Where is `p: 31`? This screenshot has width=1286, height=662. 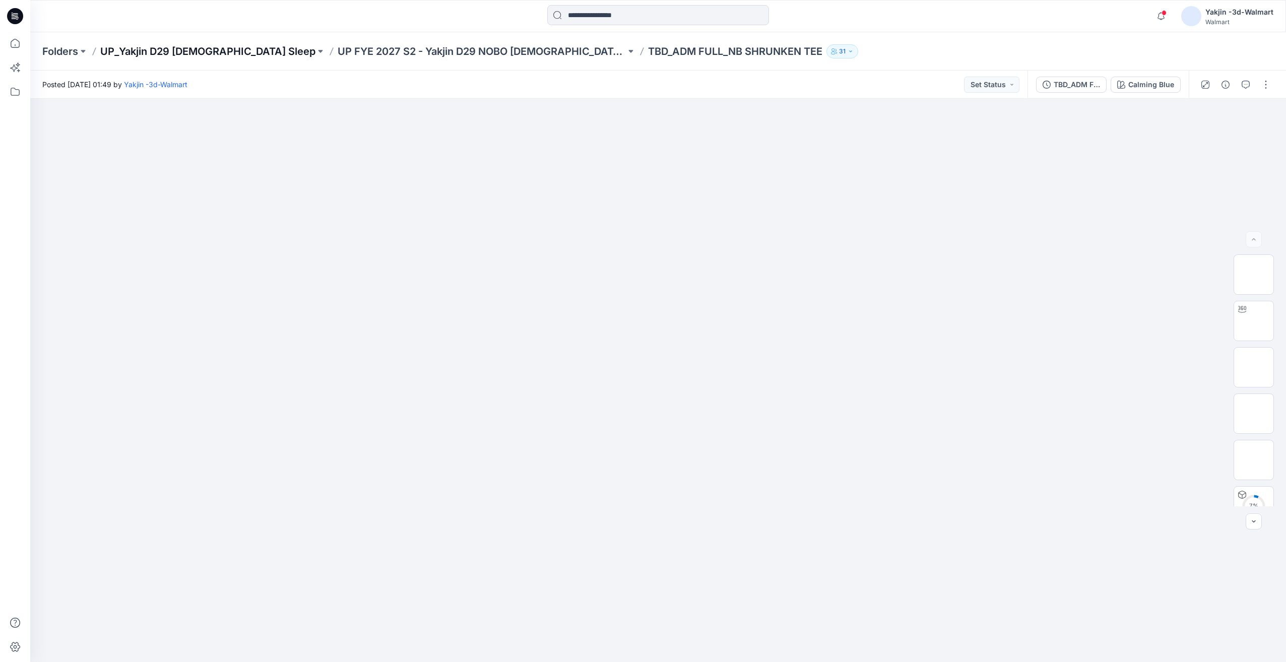
p: 31 is located at coordinates (842, 51).